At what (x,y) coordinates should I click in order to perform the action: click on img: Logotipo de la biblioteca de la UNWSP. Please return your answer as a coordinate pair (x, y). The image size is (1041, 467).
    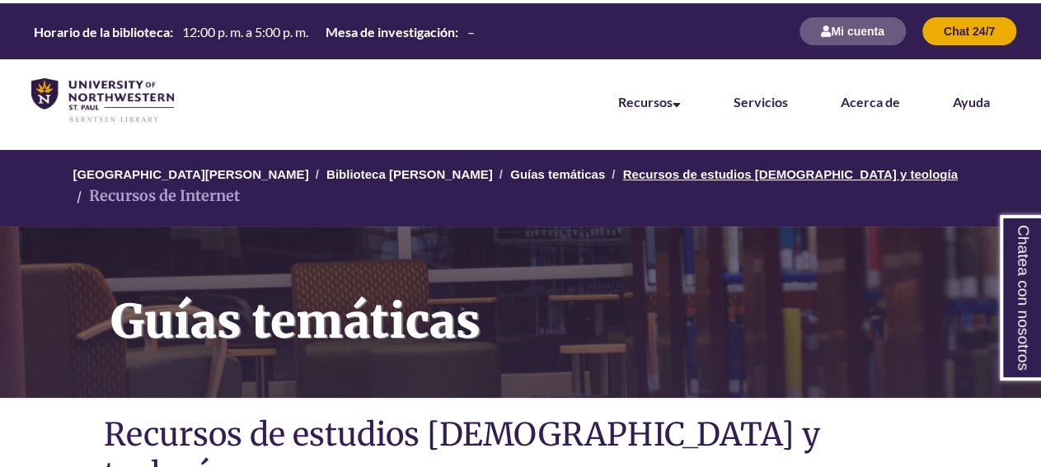
    Looking at the image, I should click on (102, 101).